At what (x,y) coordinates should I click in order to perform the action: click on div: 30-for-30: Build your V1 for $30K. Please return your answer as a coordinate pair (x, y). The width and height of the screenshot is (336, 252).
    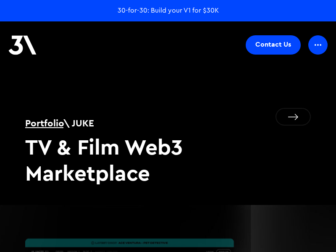
    Looking at the image, I should click on (168, 10).